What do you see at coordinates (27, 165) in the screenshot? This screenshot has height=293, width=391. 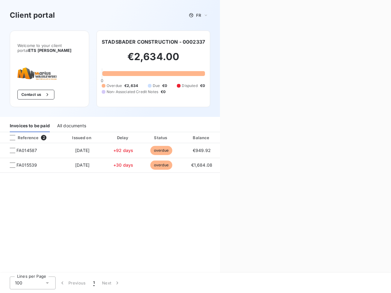 I see `span: FA015539` at bounding box center [27, 165].